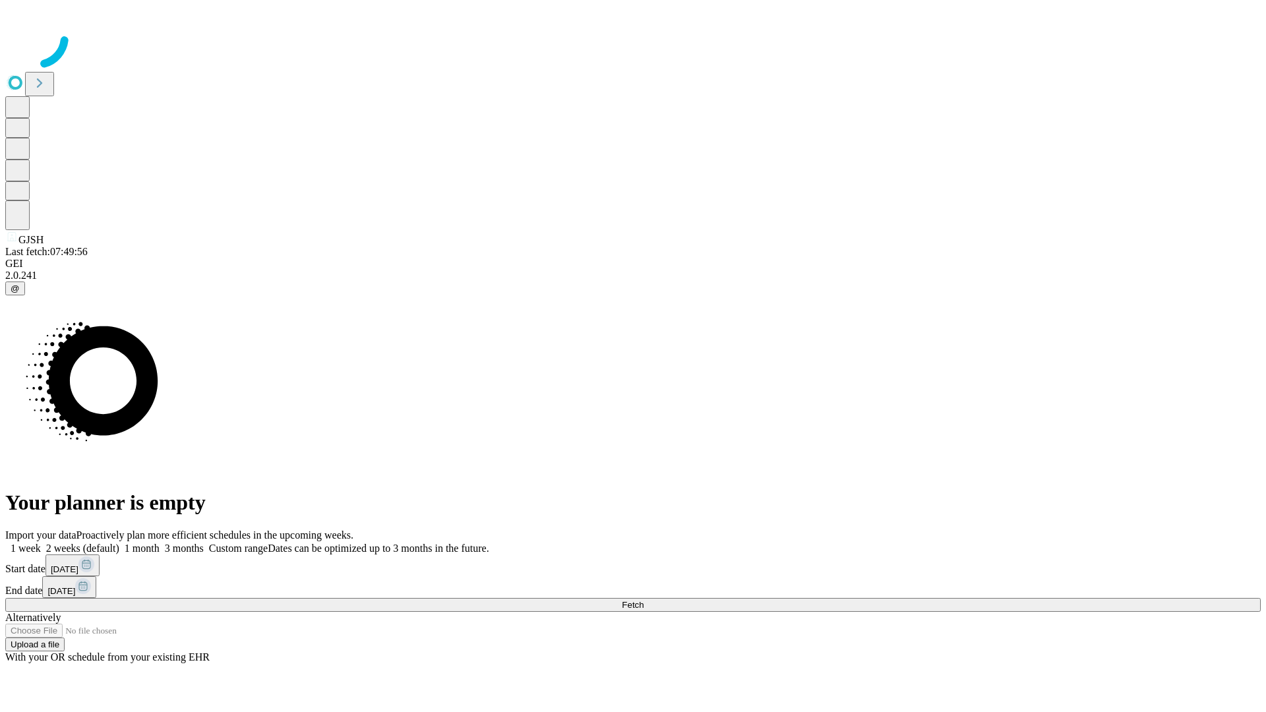  I want to click on span: 3 months, so click(184, 548).